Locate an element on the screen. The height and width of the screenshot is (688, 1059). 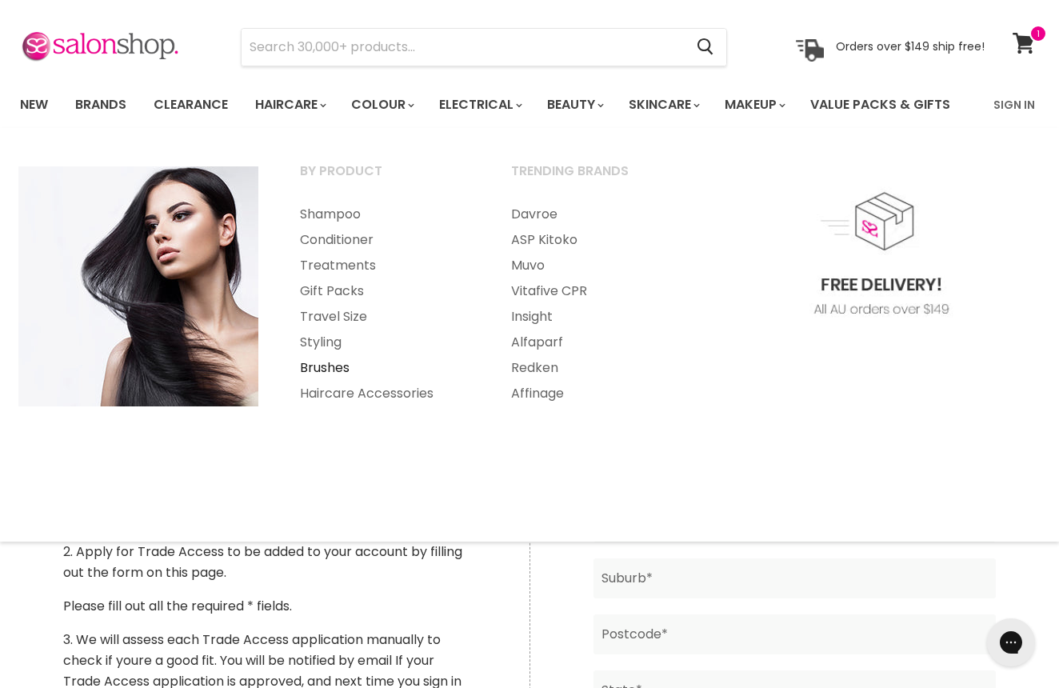
a: Skincare is located at coordinates (663, 105).